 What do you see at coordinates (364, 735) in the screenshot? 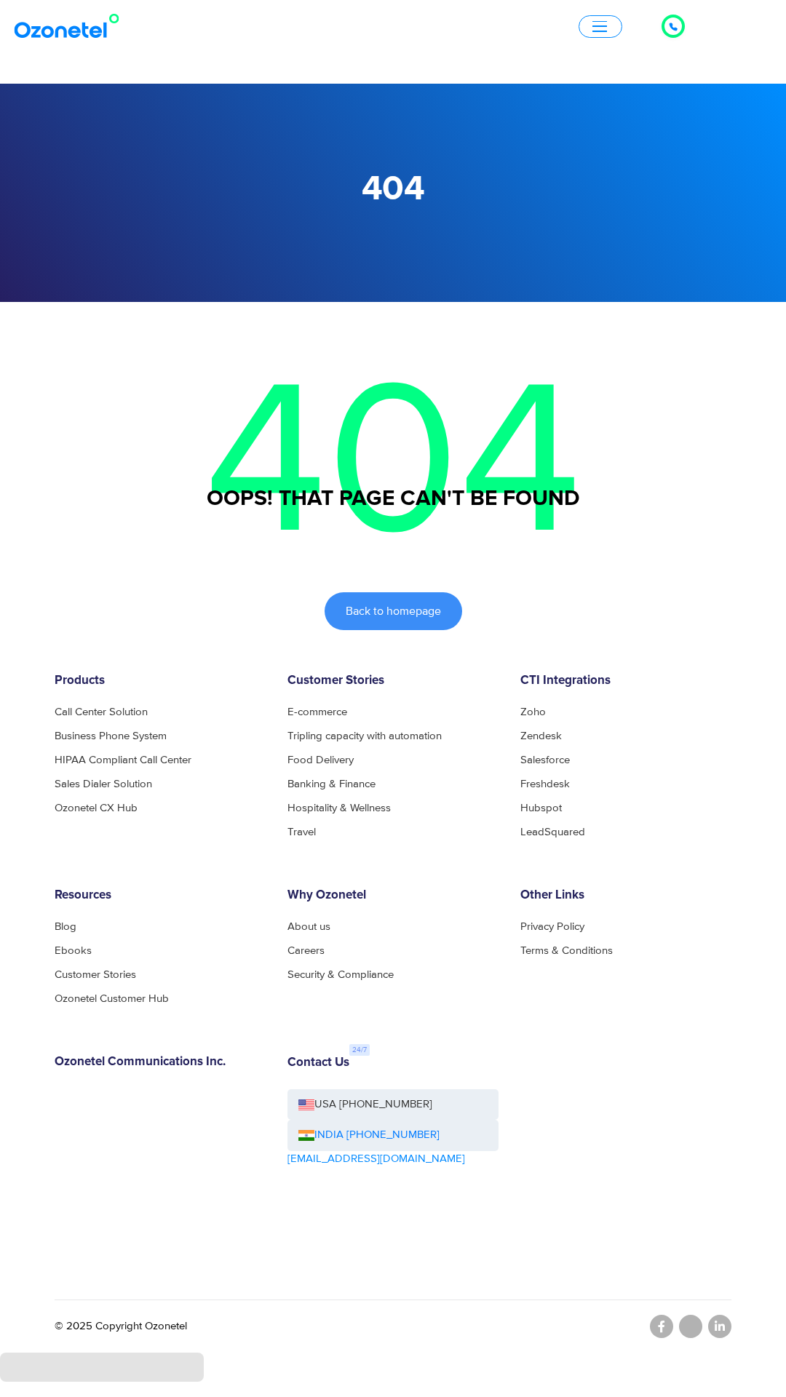
I see `a: Tripling capacity with automation` at bounding box center [364, 735].